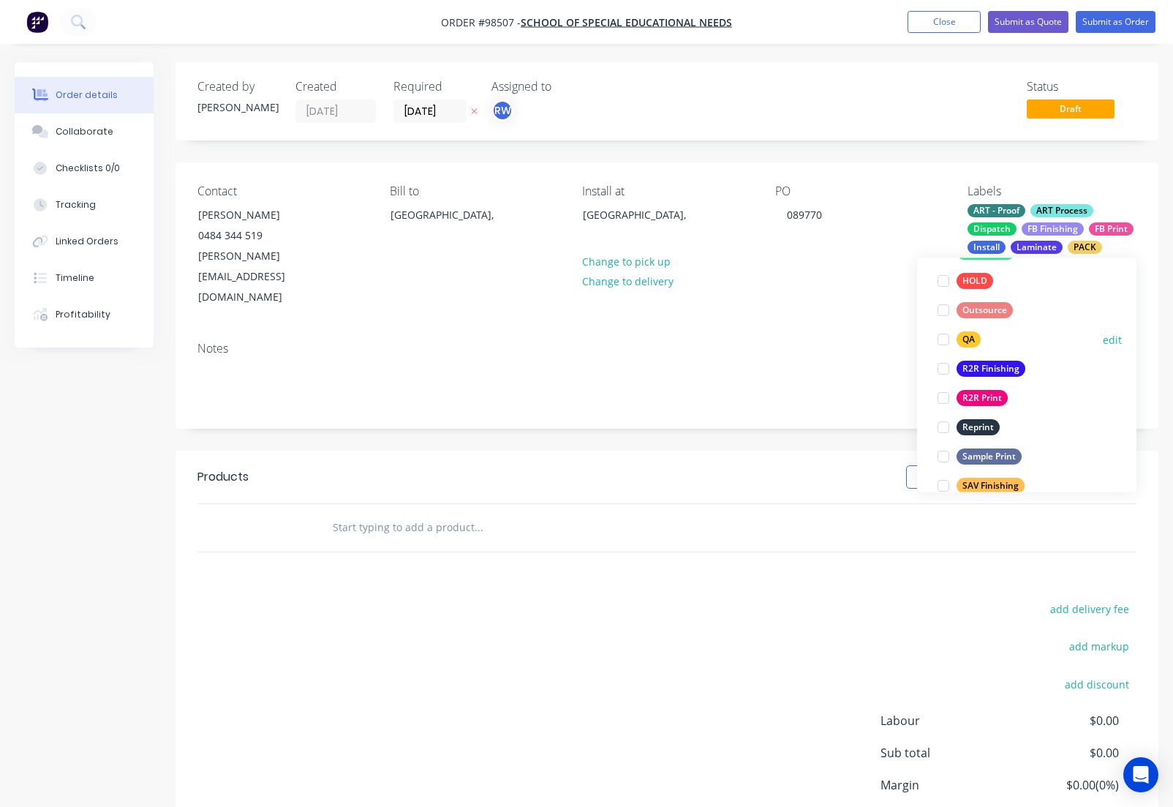  What do you see at coordinates (978, 428) in the screenshot?
I see `div: Reprint` at bounding box center [978, 428].